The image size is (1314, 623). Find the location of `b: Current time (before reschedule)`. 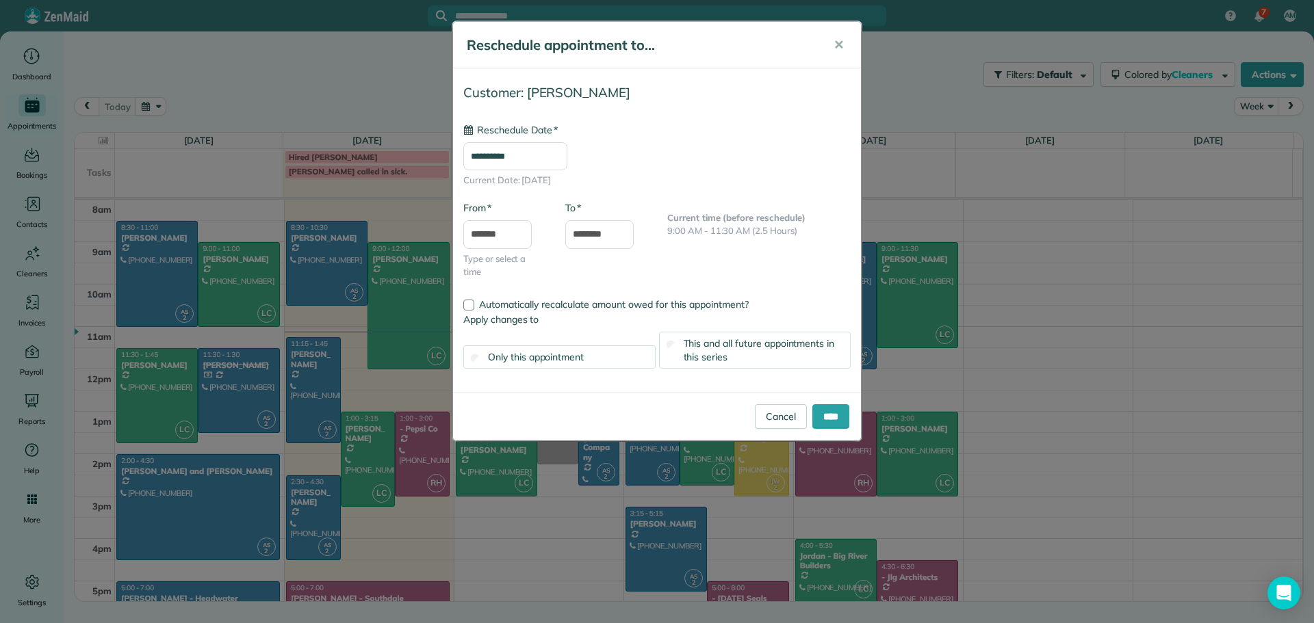

b: Current time (before reschedule) is located at coordinates (736, 218).